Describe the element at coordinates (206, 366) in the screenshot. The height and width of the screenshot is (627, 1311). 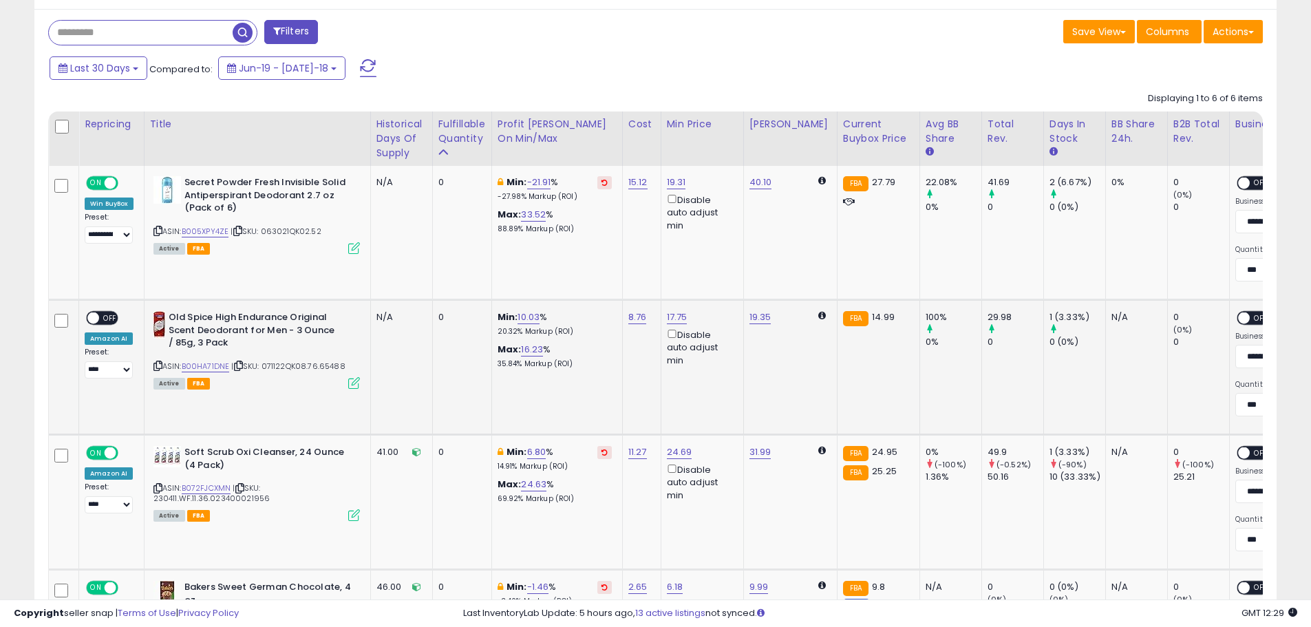
I see `a: B00HA71DNE` at that location.